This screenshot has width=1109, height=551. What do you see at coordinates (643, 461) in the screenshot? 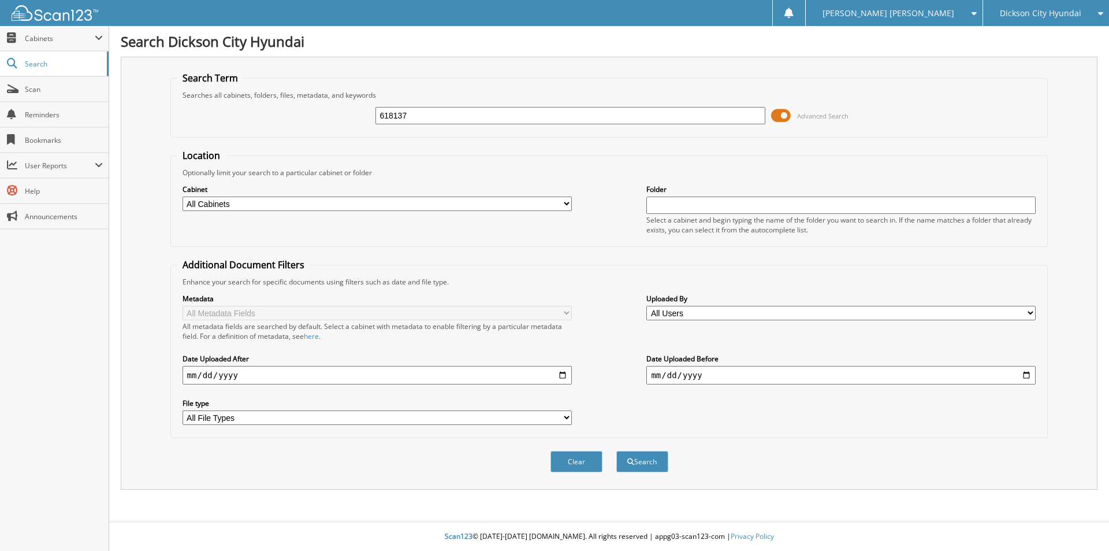
I see `button: Search` at bounding box center [643, 461].